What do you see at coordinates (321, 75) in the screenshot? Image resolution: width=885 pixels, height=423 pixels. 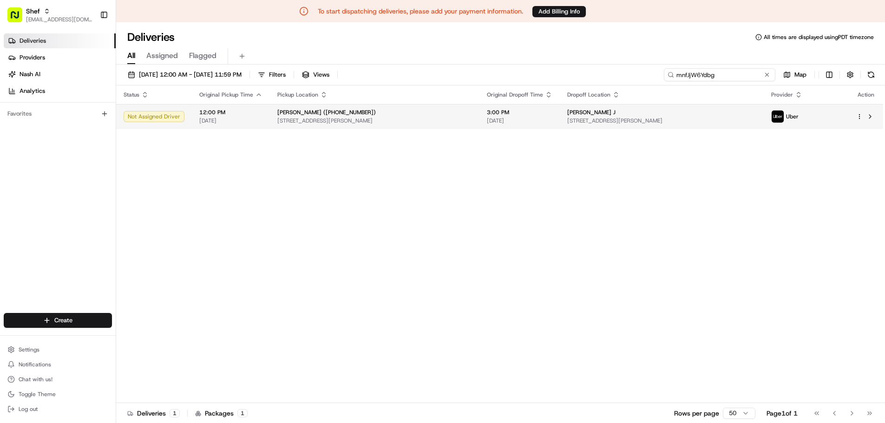 I see `span: Views` at bounding box center [321, 75].